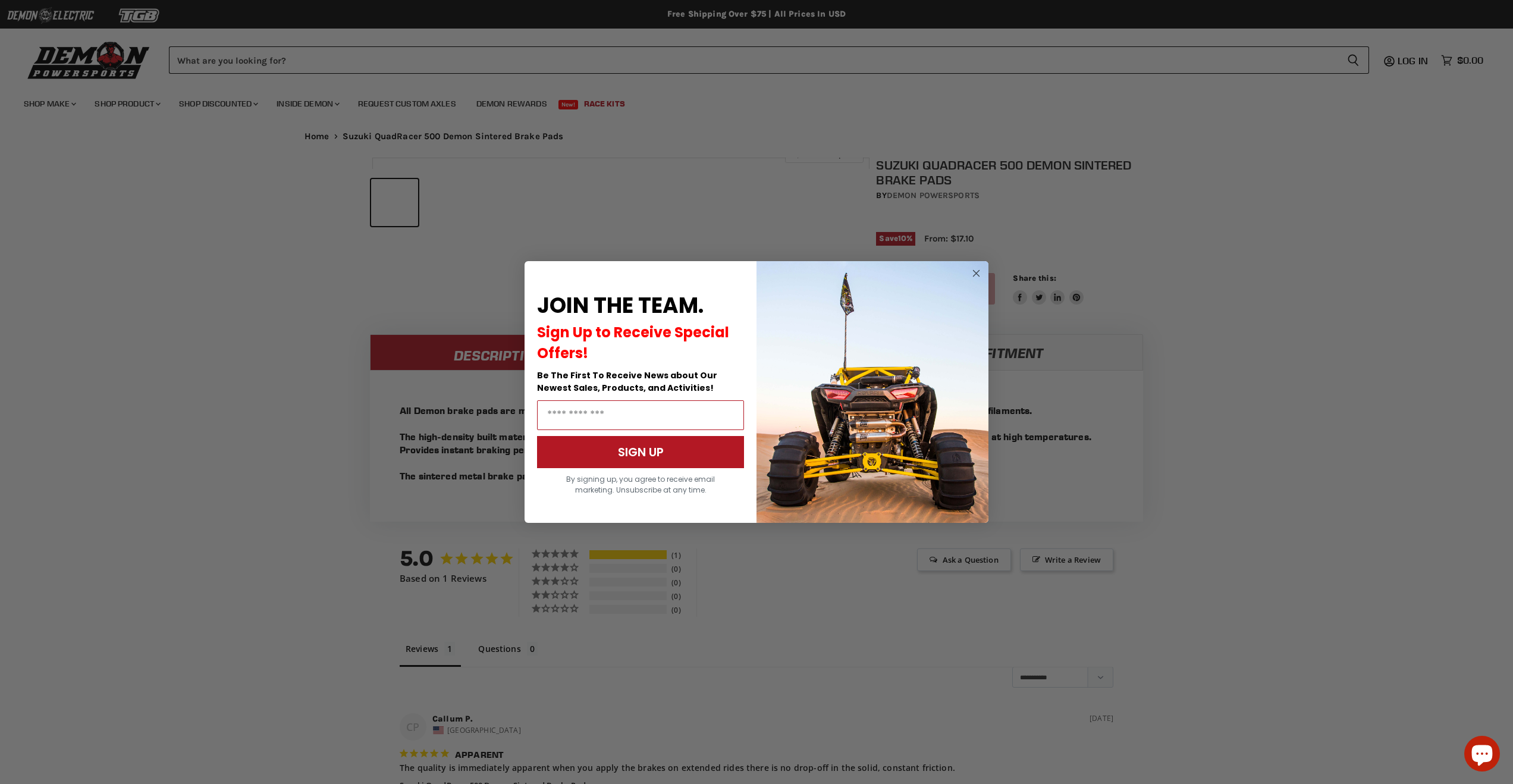 This screenshot has height=784, width=1513. Describe the element at coordinates (640, 484) in the screenshot. I see `span: By signing up, you agree to receive email marketing. Unsubscribe at any time.` at that location.